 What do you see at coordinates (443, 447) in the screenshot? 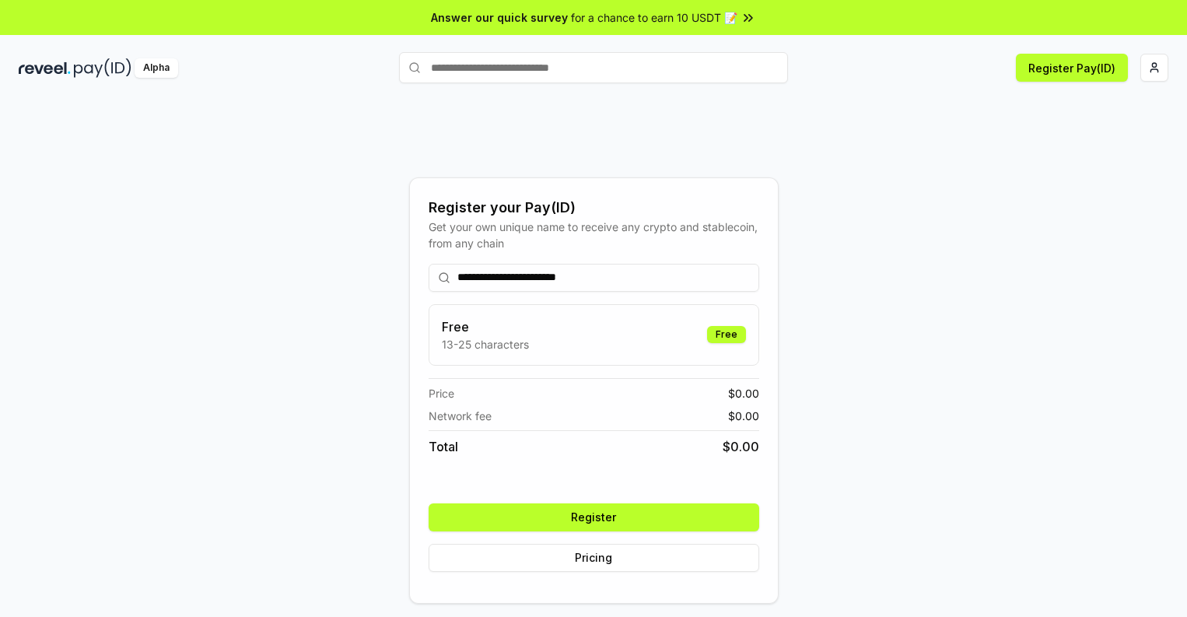
I see `span: Total` at bounding box center [443, 447].